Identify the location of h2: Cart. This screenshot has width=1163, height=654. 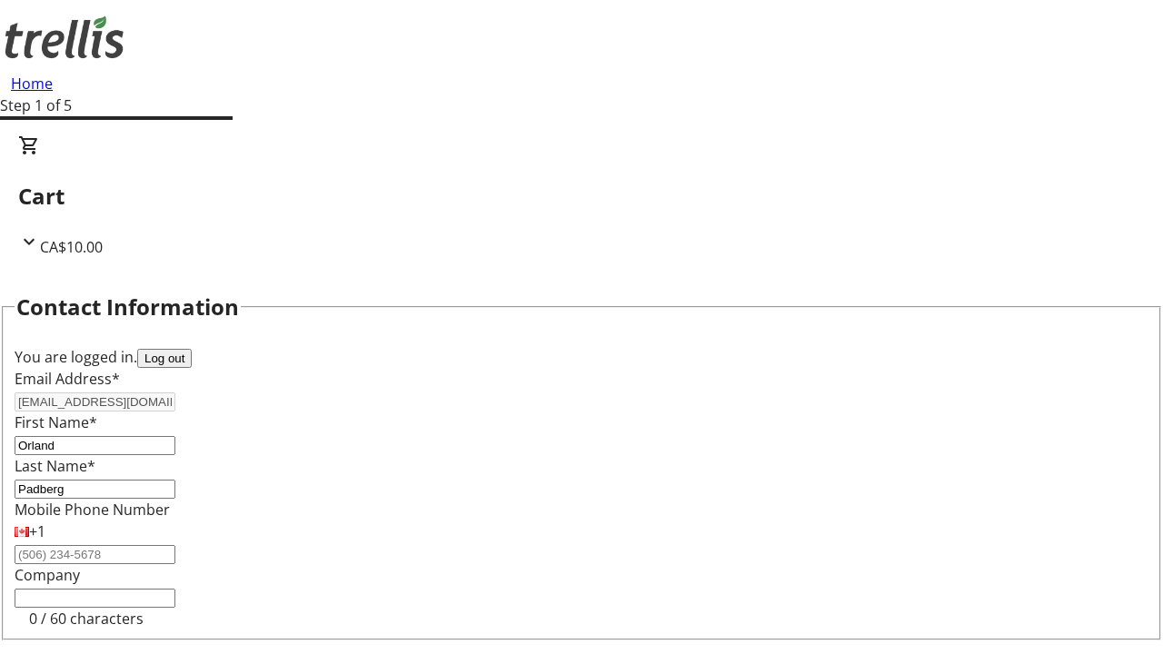
(582, 196).